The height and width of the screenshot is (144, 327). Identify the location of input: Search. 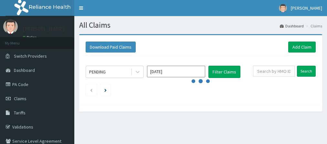
(306, 71).